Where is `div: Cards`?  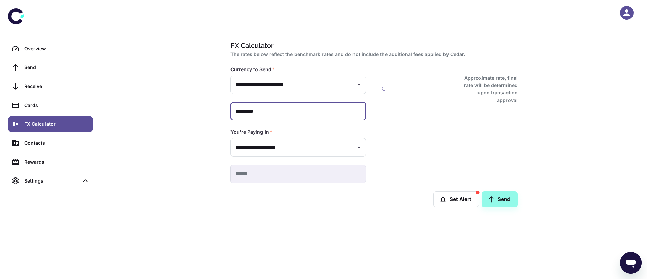
div: Cards is located at coordinates (57, 105).